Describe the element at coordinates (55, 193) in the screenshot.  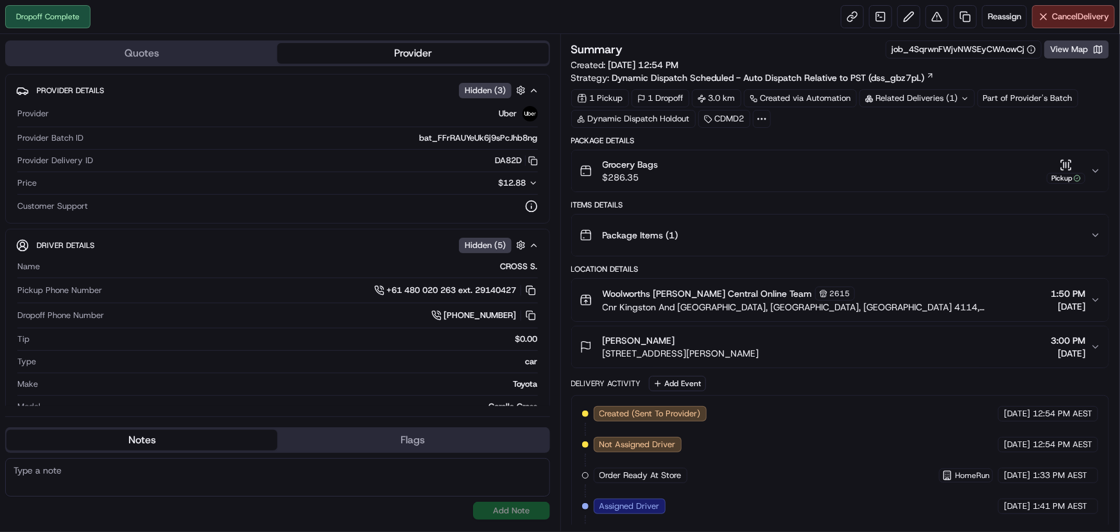
I see `a: 📗Knowledge Base` at that location.